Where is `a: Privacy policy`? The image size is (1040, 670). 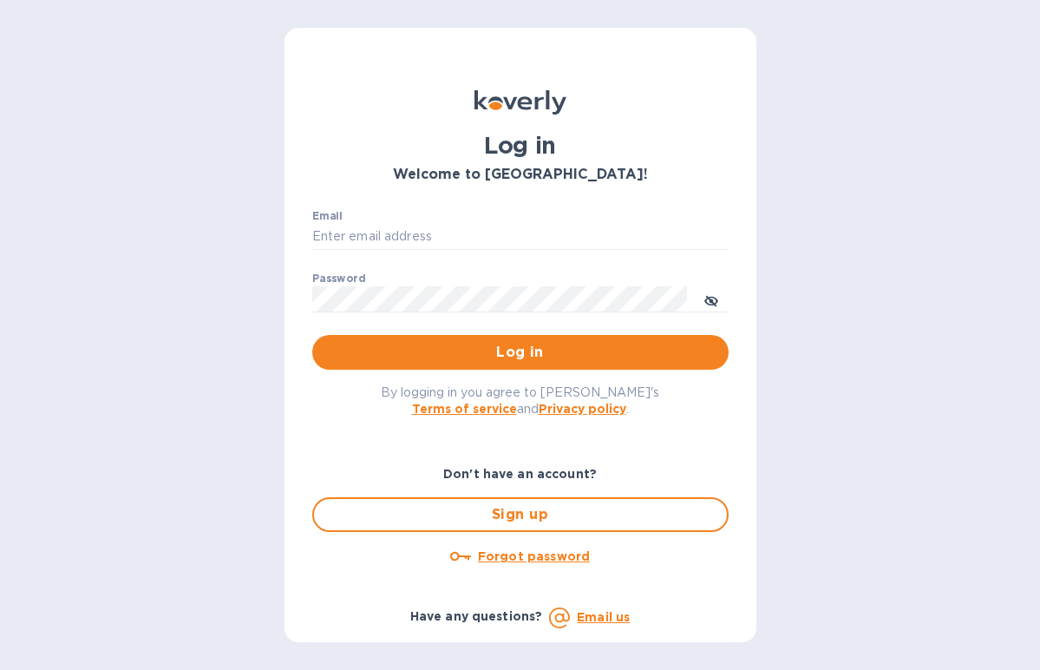
a: Privacy policy is located at coordinates (582, 409).